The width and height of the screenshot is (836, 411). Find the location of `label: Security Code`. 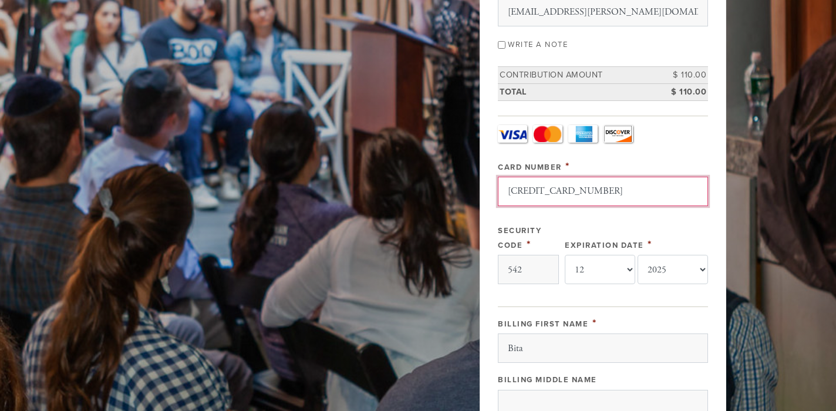

label: Security Code is located at coordinates (519, 238).